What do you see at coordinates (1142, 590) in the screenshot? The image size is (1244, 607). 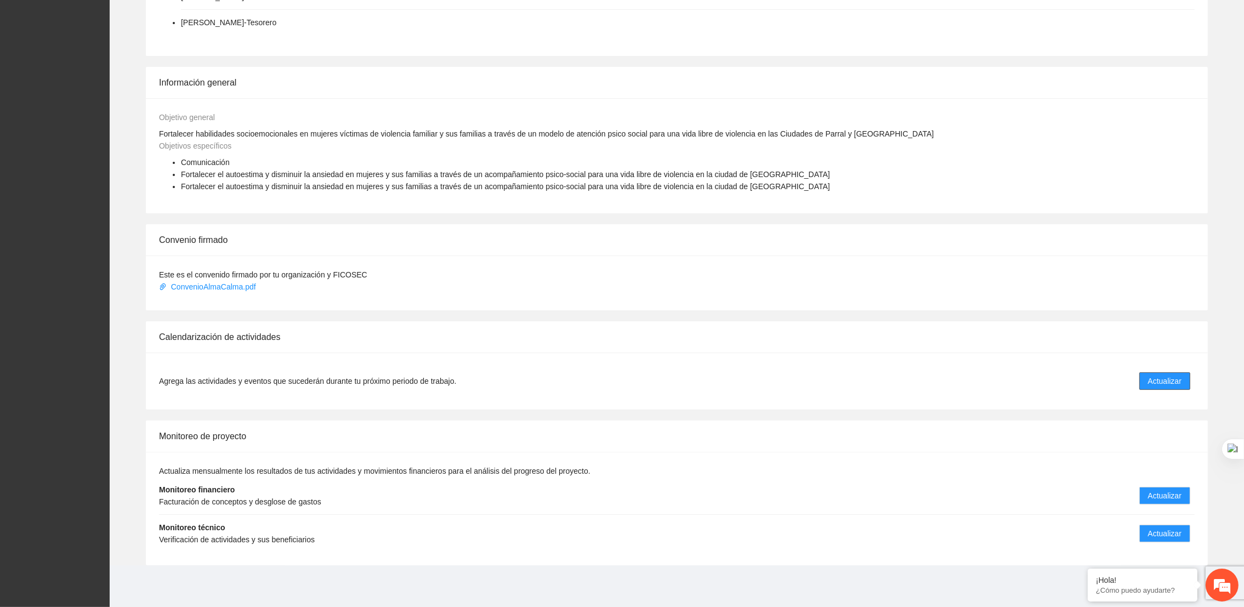 I see `p: ¿Cómo puedo ayudarte?` at bounding box center [1142, 590].